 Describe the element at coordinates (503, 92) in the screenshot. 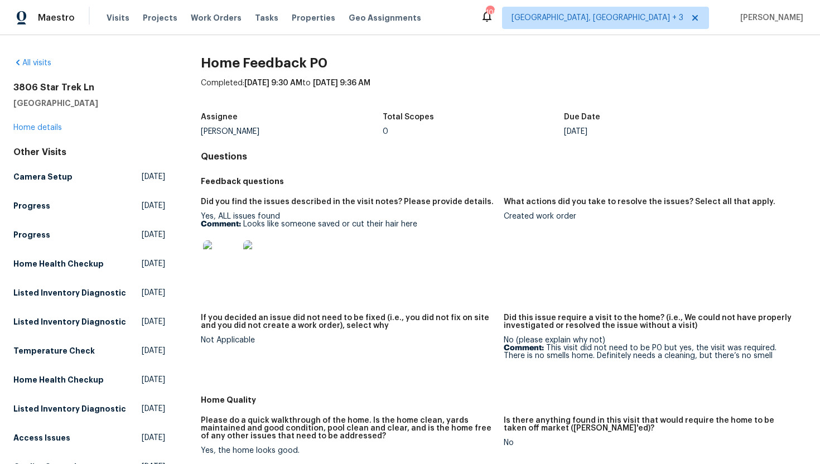

I see `div: Completed: to` at that location.